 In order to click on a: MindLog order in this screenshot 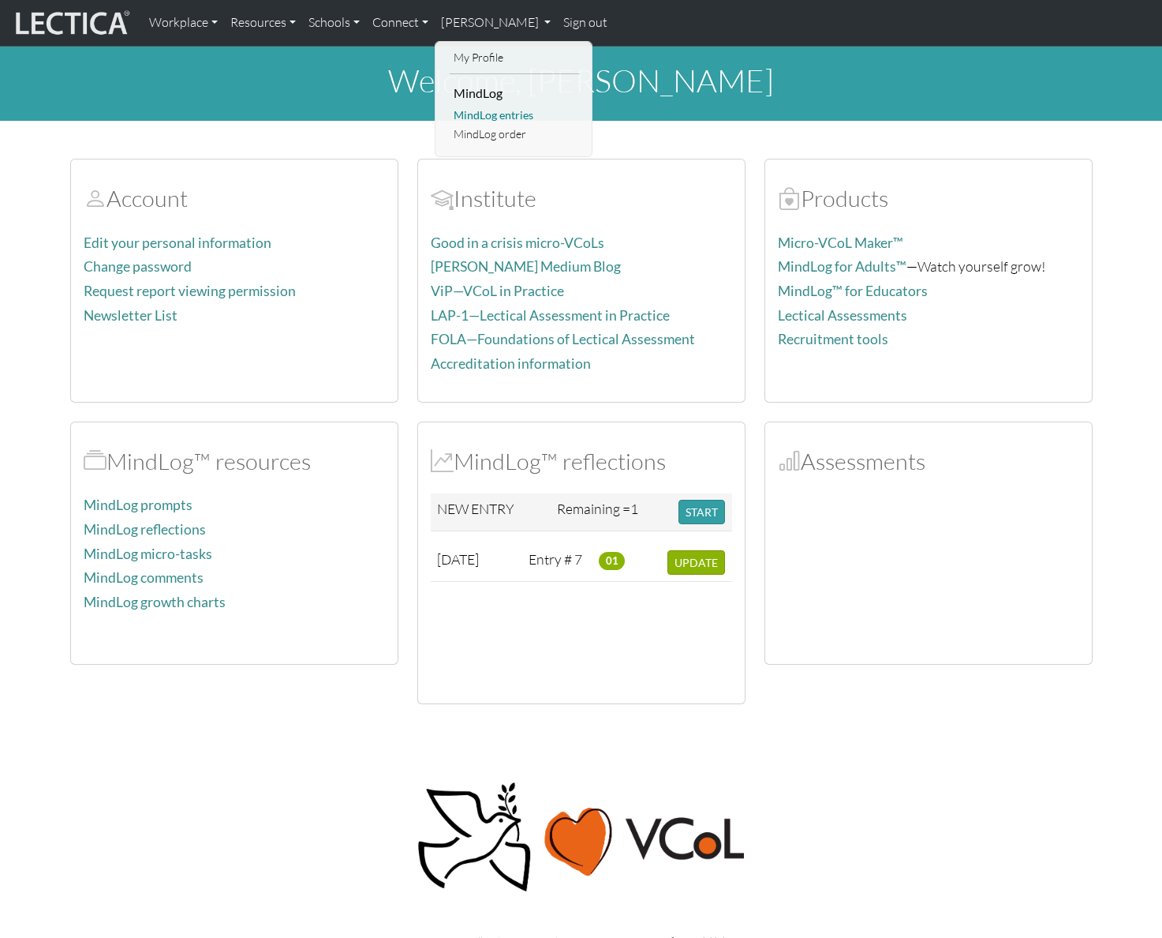, I will do `click(515, 134)`.